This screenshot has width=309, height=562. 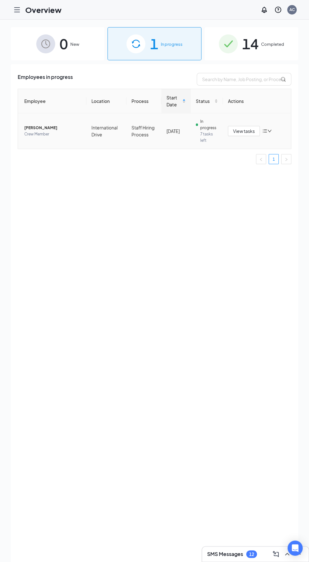 I want to click on button: right, so click(x=286, y=159).